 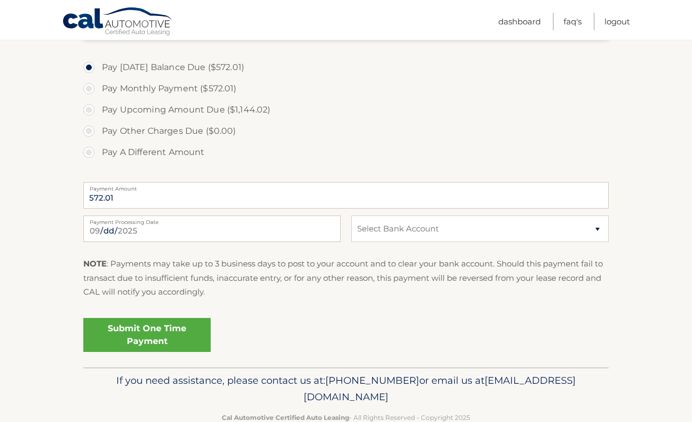 What do you see at coordinates (573, 21) in the screenshot?
I see `a: FAQ's` at bounding box center [573, 21].